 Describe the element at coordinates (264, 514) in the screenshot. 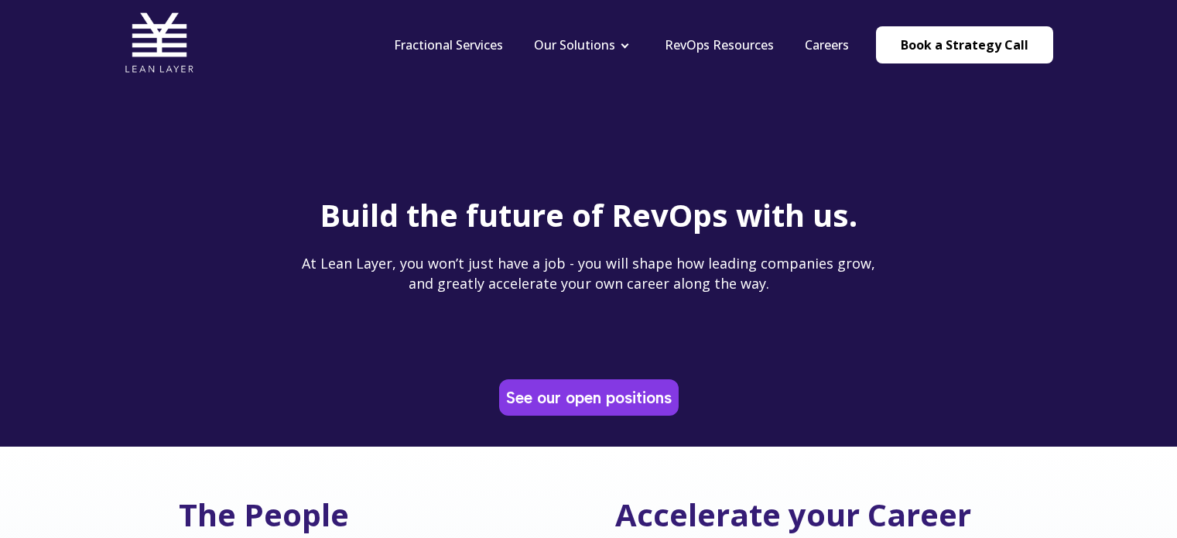

I see `span: The People` at that location.